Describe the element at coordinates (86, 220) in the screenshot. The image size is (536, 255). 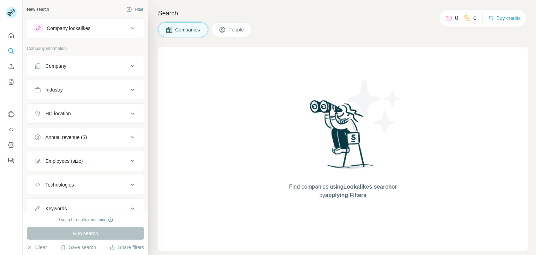
I see `div: 0 search results remaining` at that location.